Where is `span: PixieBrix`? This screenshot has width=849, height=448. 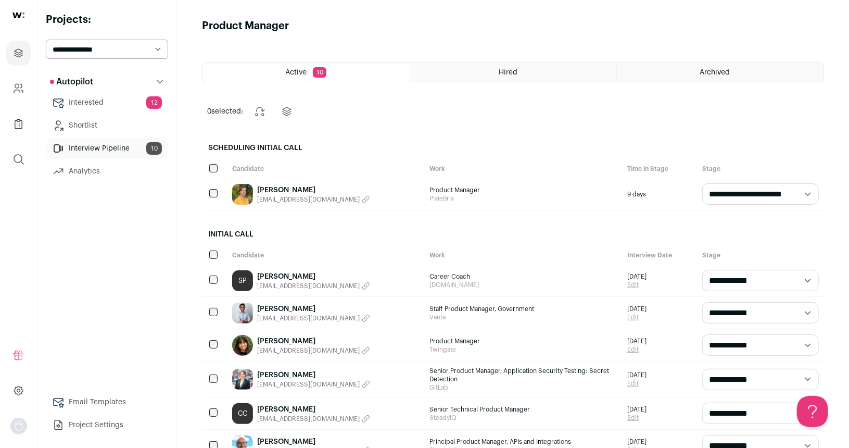 span: PixieBrix is located at coordinates (524, 198).